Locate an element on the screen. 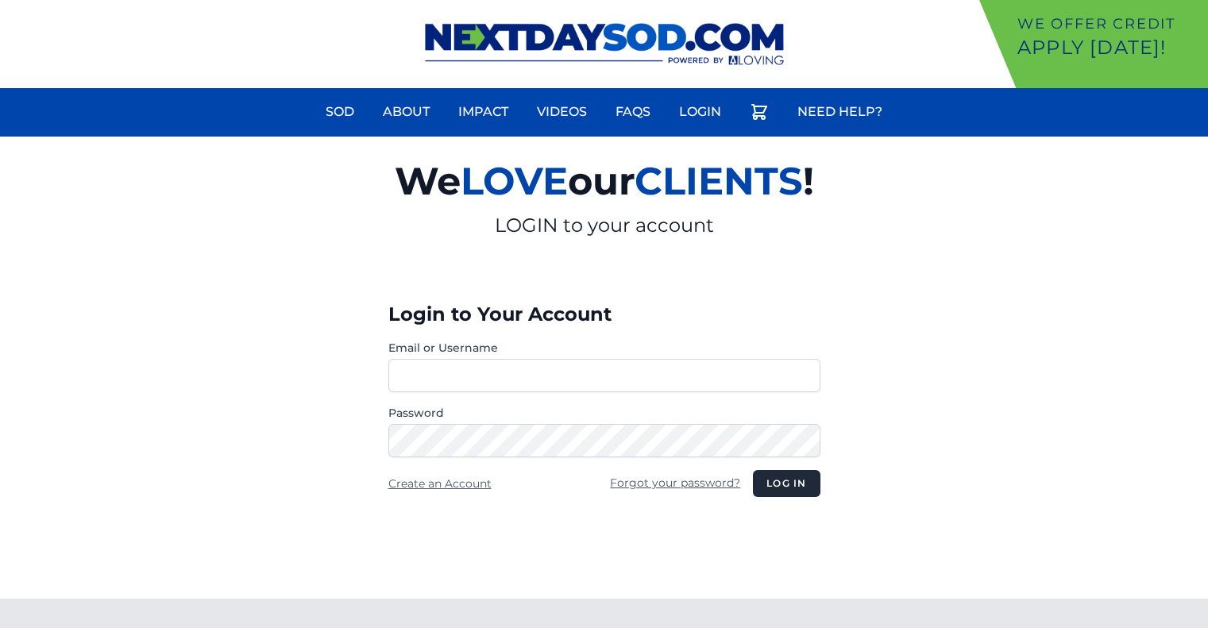 The height and width of the screenshot is (628, 1208). a: FAQs is located at coordinates (633, 112).